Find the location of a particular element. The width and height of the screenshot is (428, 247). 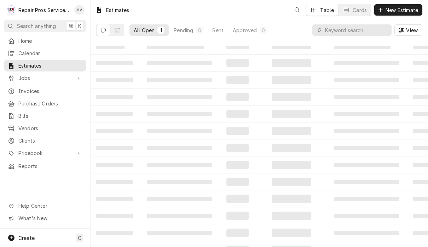

button: Search anything⌘K is located at coordinates (45, 26).